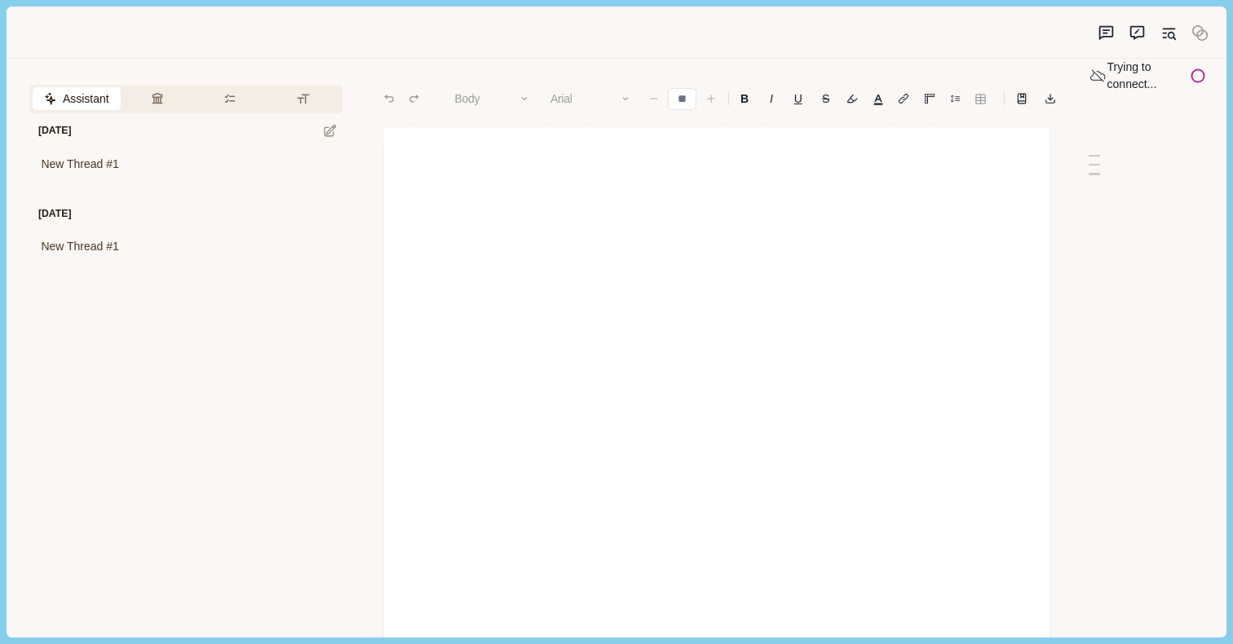  Describe the element at coordinates (654, 99) in the screenshot. I see `button: Decrease font size` at that location.